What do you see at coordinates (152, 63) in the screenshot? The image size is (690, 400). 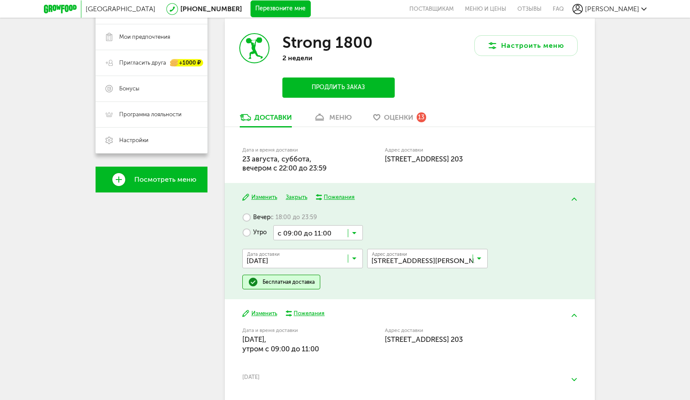 I see `a: Пригласить друга +1000 ₽` at bounding box center [152, 63].